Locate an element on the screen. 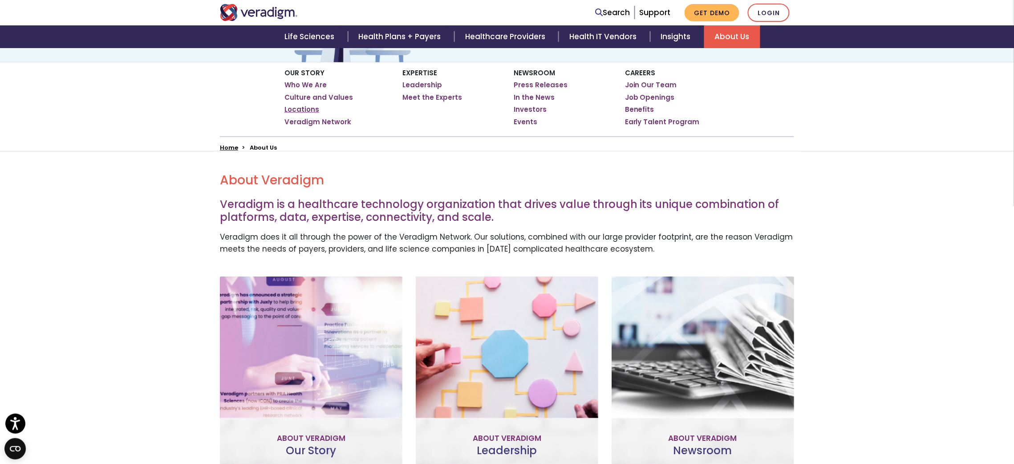 The image size is (1014, 464). a: Job Openings is located at coordinates (650, 97).